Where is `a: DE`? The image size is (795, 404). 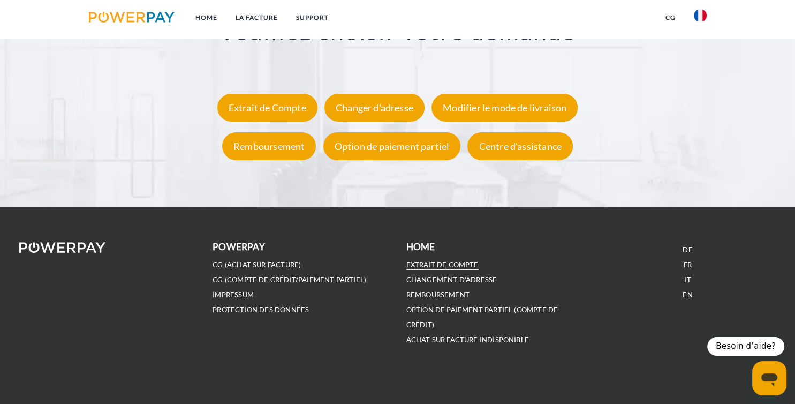 a: DE is located at coordinates (688, 250).